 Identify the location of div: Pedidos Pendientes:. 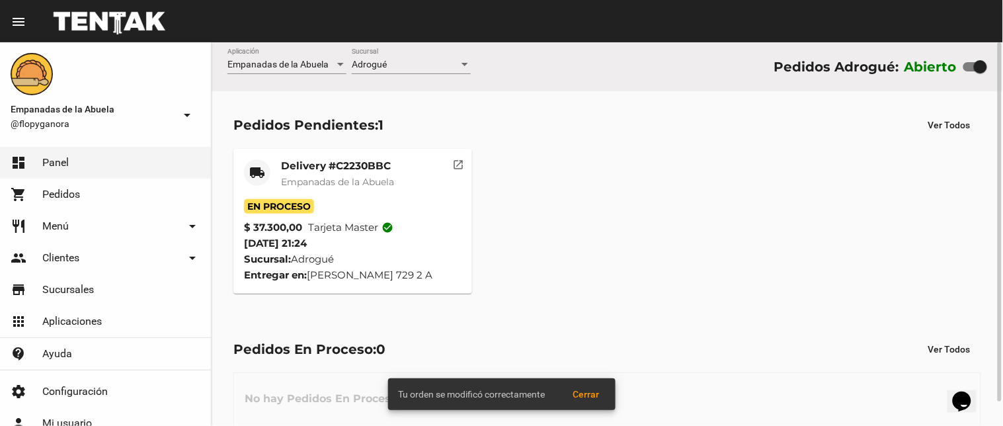
(308, 125).